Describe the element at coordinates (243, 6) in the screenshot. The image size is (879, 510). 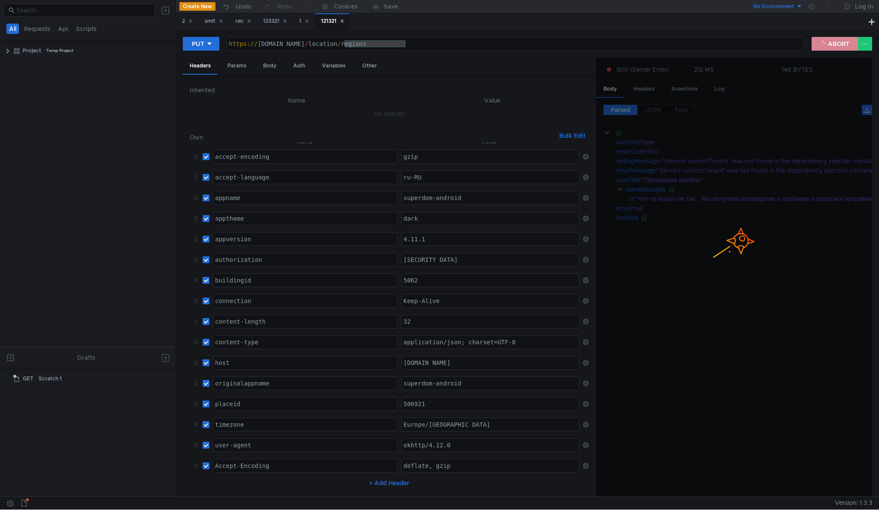
I see `div: Undo` at that location.